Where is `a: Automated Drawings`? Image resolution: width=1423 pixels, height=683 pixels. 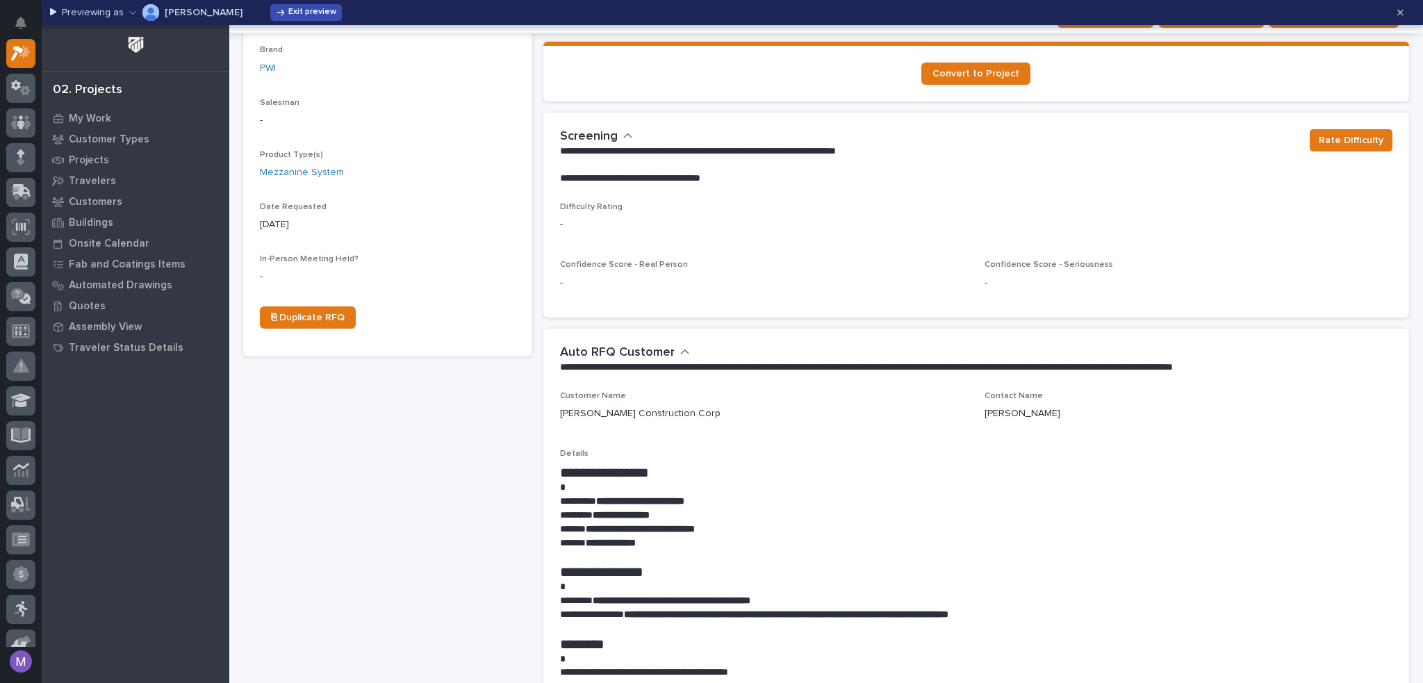
a: Automated Drawings is located at coordinates (136, 285).